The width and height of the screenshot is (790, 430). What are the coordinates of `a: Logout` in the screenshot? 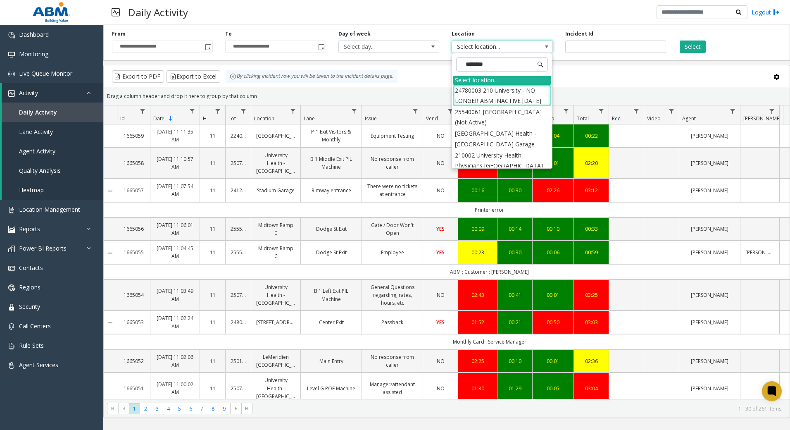 It's located at (766, 12).